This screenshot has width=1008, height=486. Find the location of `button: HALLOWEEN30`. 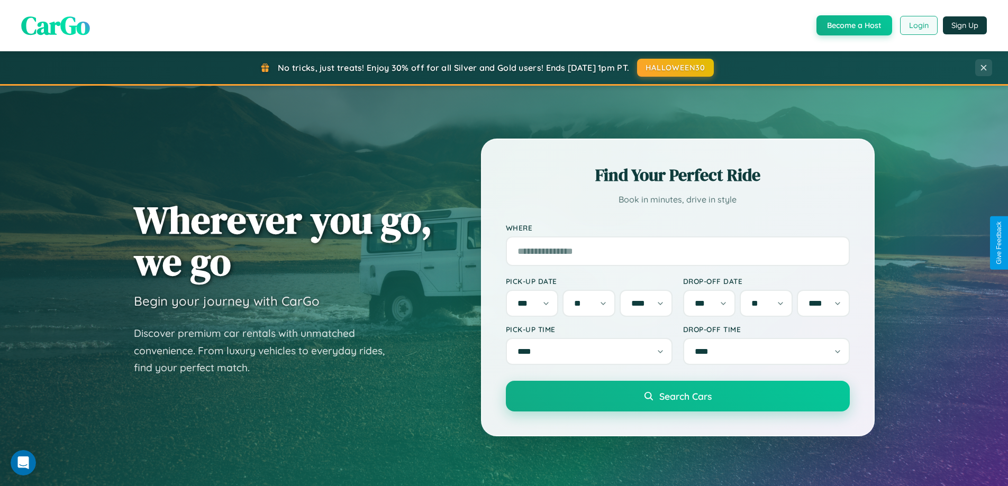

button: HALLOWEEN30 is located at coordinates (675, 68).